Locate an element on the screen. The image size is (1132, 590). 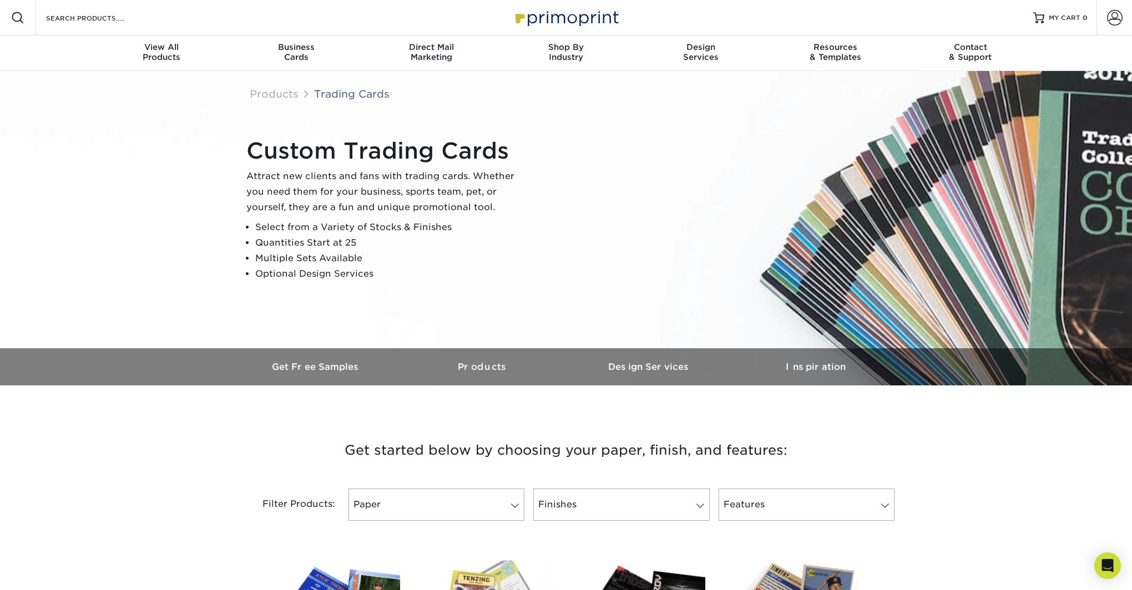
a: Direct MailMarketing is located at coordinates (431, 53).